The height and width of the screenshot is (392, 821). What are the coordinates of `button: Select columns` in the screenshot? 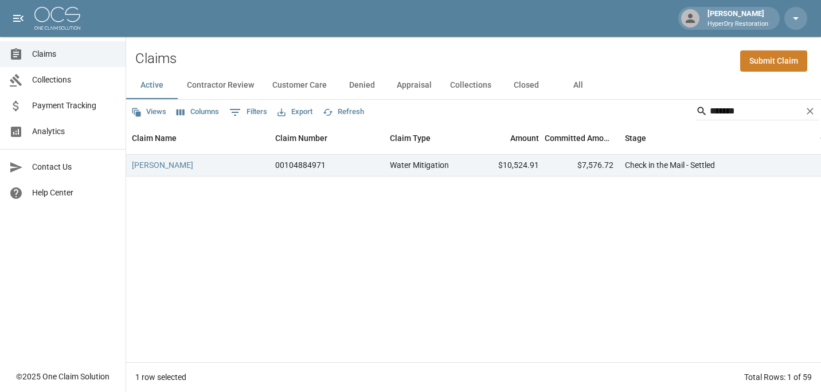 It's located at (198, 112).